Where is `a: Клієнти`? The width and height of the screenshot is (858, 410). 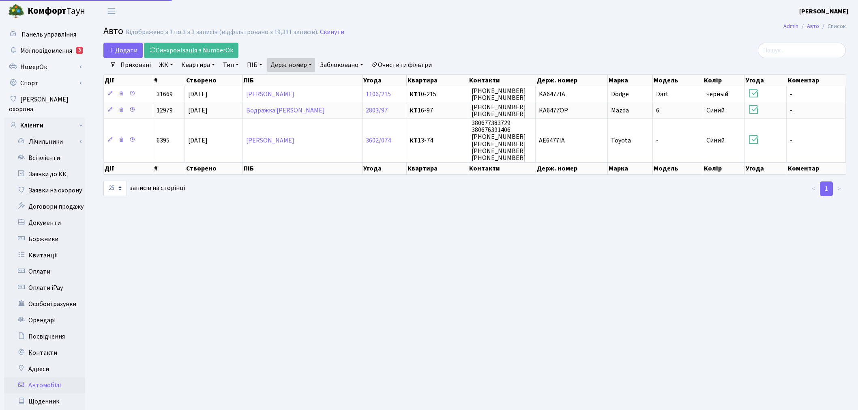 a: Клієнти is located at coordinates (45, 125).